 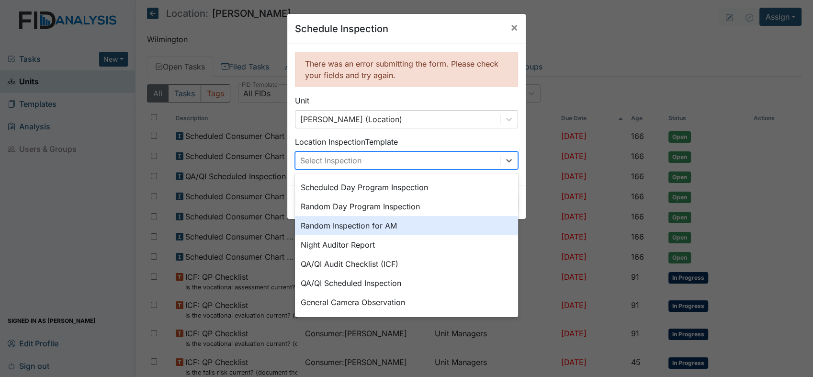 I want to click on div: Night Auditor Report, so click(x=406, y=245).